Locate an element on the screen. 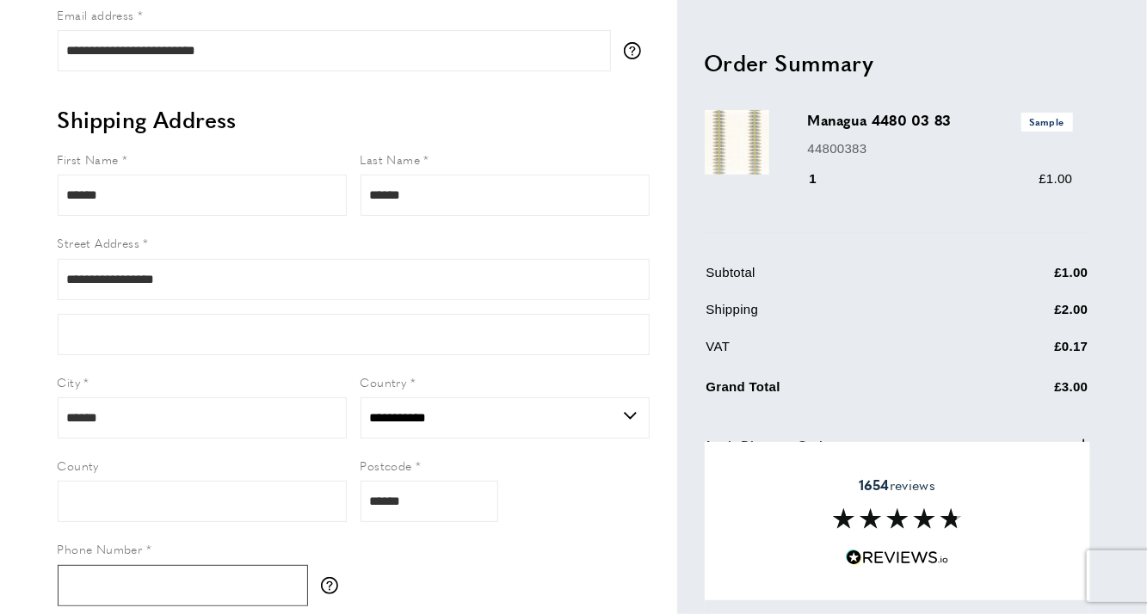  span: County is located at coordinates (78, 465).